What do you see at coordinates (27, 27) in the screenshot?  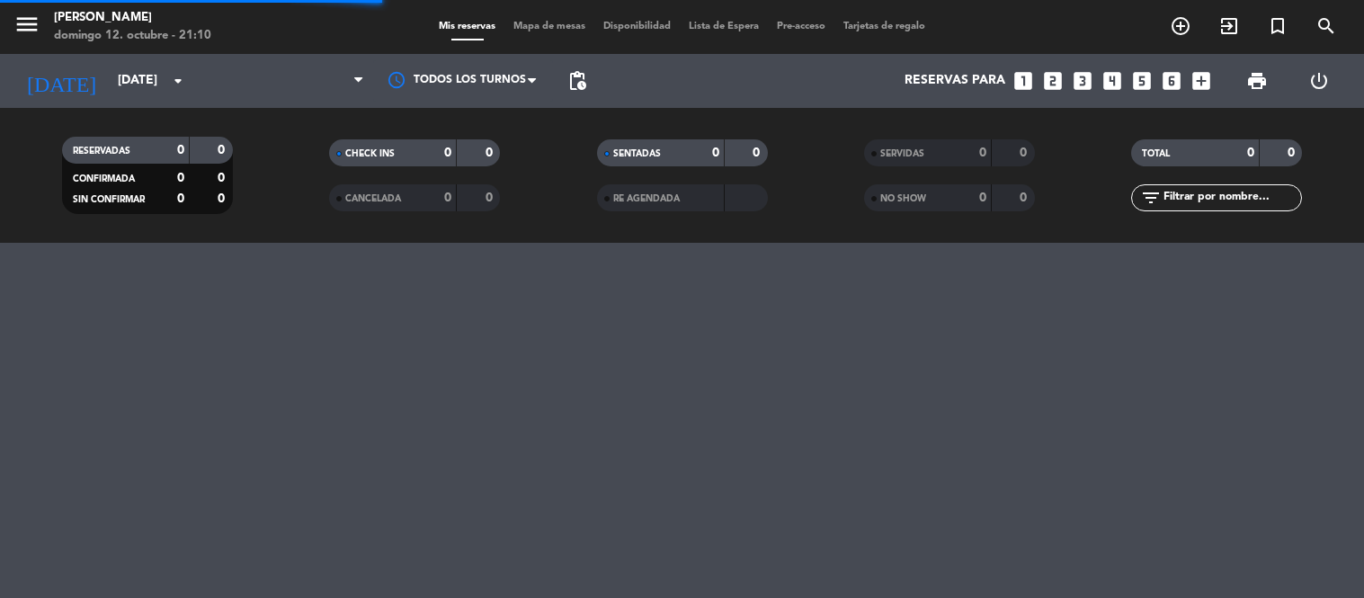 I see `button: menu` at bounding box center [27, 27].